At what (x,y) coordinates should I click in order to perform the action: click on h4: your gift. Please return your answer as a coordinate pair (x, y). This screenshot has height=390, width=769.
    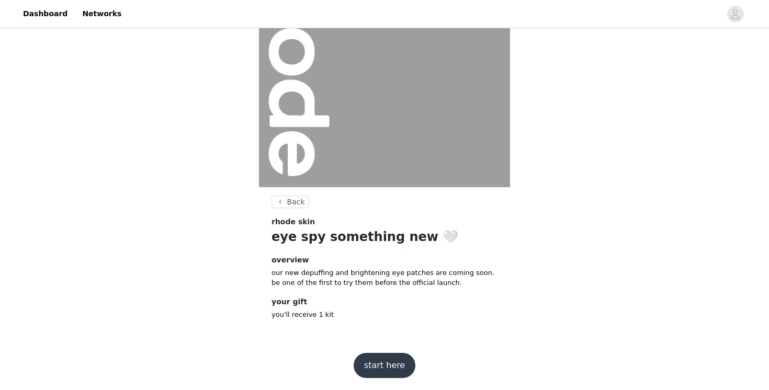
    Looking at the image, I should click on (385, 302).